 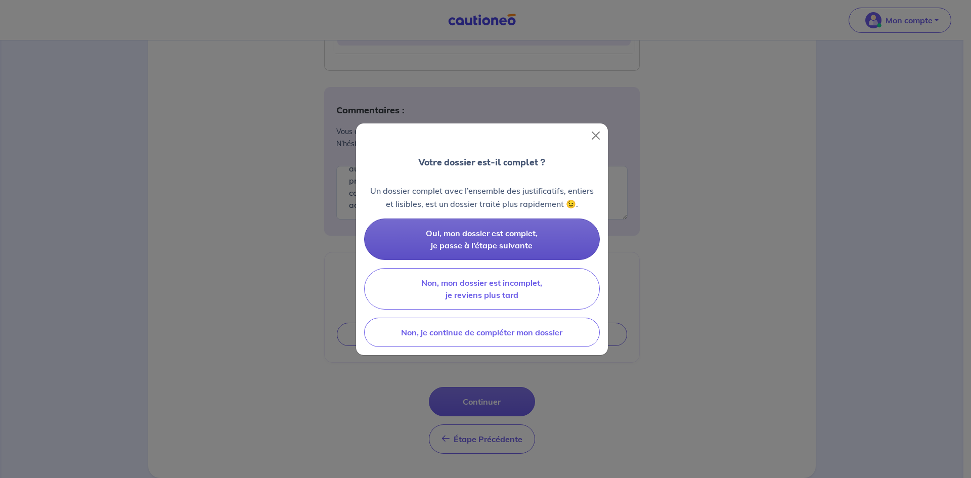 What do you see at coordinates (482, 332) in the screenshot?
I see `button: Non, je continue de compléter mon dossier` at bounding box center [482, 332].